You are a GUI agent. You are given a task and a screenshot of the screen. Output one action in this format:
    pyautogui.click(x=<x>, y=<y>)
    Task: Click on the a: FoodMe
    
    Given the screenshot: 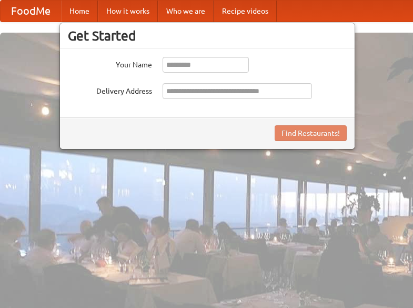 What is the action you would take?
    pyautogui.click(x=31, y=11)
    